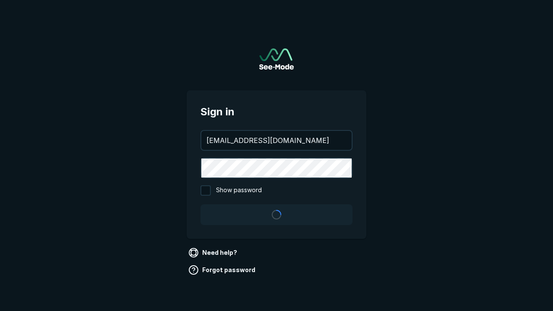 This screenshot has width=553, height=311. I want to click on img: See-Mode Logo, so click(277, 59).